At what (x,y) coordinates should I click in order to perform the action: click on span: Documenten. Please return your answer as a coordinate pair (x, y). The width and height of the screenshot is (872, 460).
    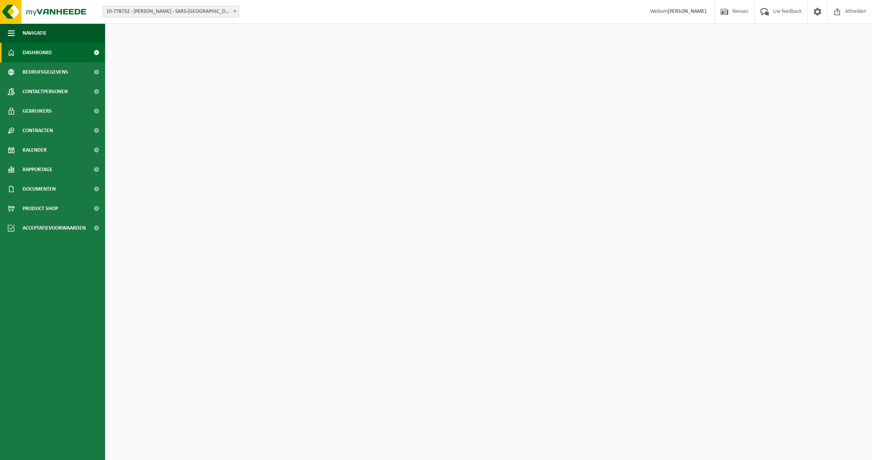
    Looking at the image, I should click on (39, 189).